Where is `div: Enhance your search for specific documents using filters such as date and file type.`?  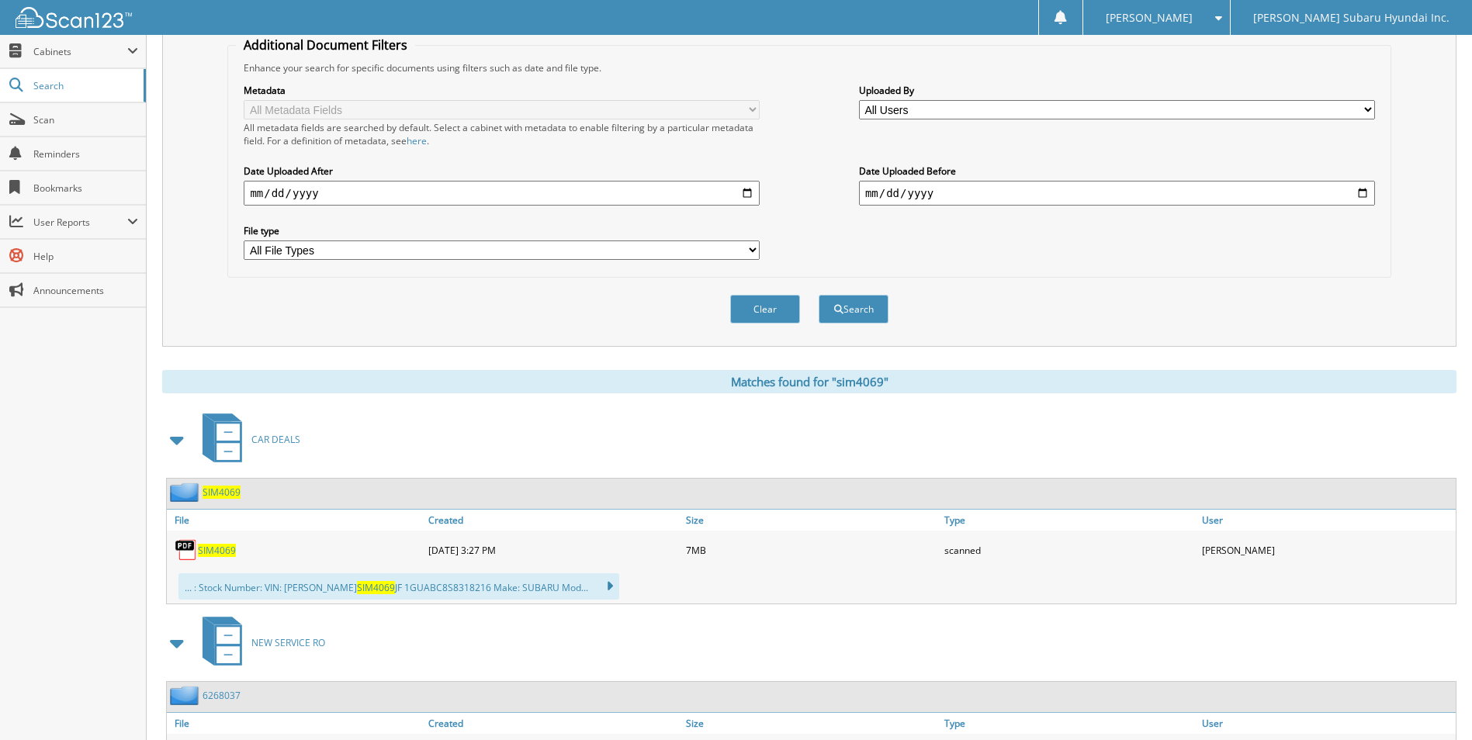 div: Enhance your search for specific documents using filters such as date and file type. is located at coordinates (808, 67).